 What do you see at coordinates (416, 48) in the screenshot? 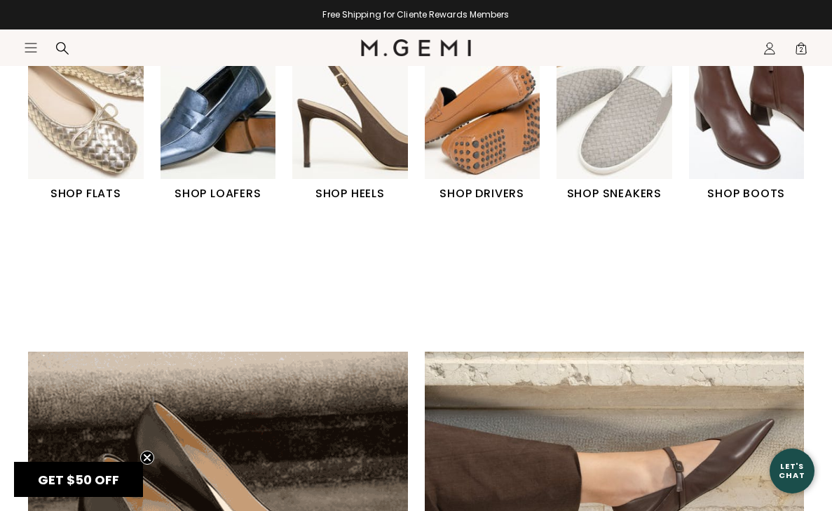
I see `img: M.Gemi` at bounding box center [416, 48].